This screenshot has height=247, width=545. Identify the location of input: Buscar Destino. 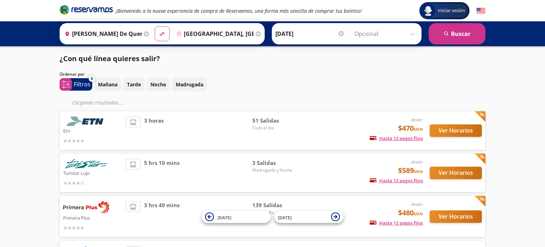
(214, 34).